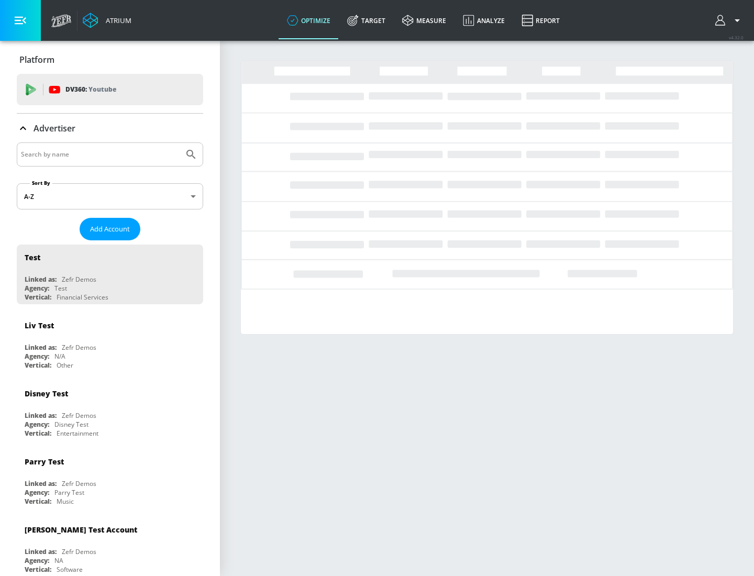  What do you see at coordinates (65, 365) in the screenshot?
I see `div: Other` at bounding box center [65, 365].